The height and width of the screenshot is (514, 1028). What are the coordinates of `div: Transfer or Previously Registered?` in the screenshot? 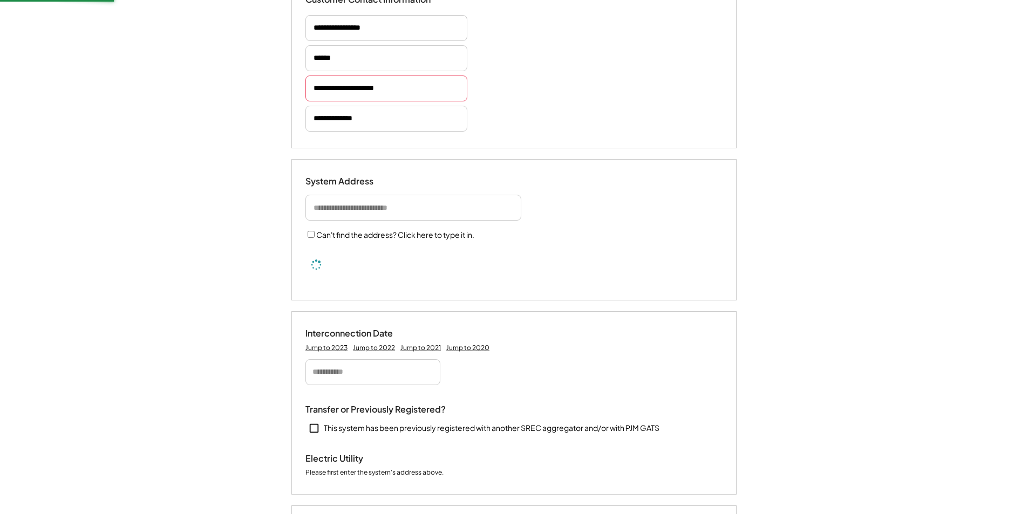 It's located at (375, 409).